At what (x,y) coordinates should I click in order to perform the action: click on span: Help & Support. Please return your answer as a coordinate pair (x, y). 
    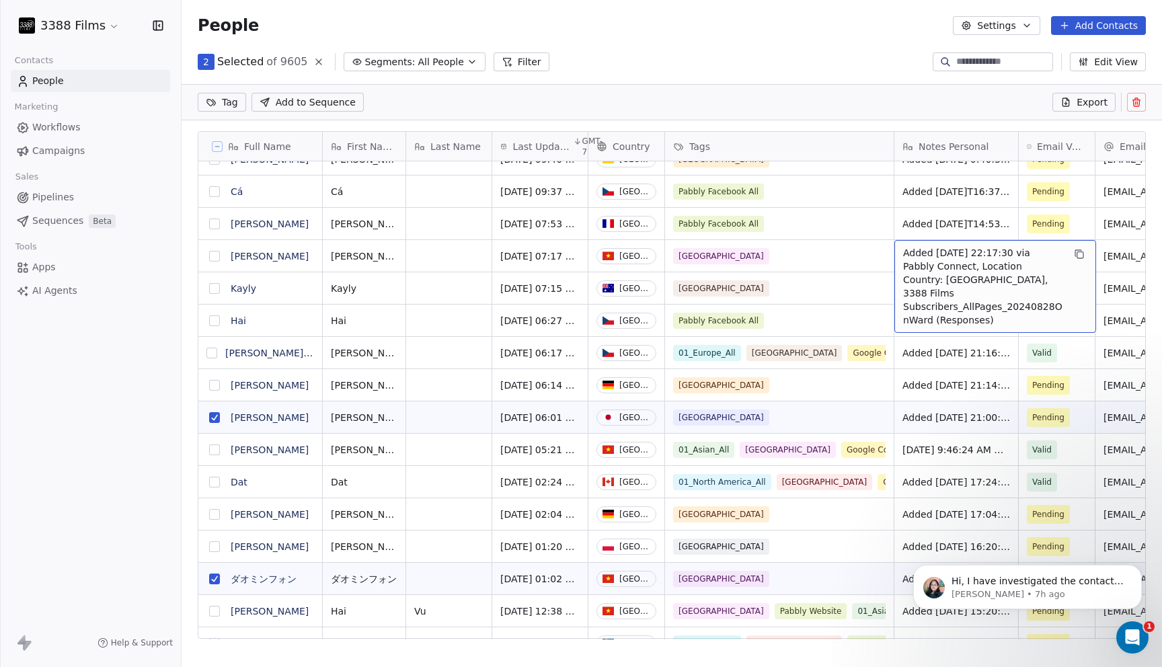
    Looking at the image, I should click on (142, 643).